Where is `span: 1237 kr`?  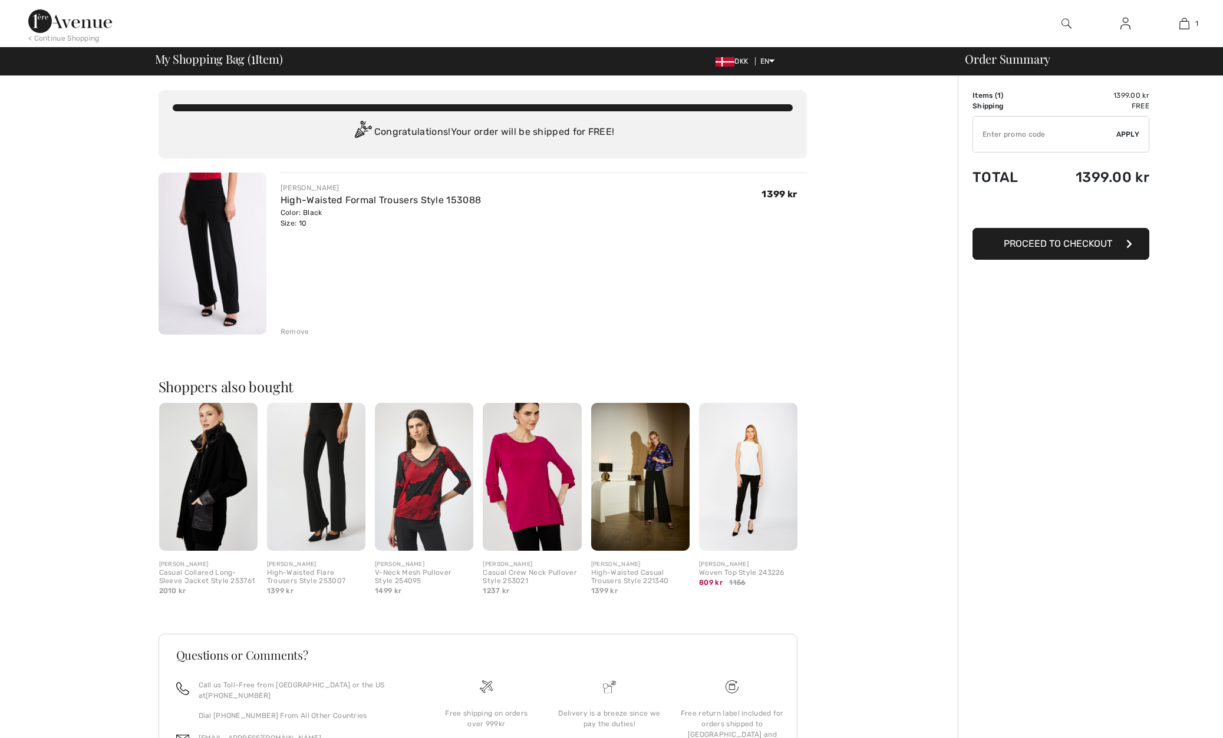 span: 1237 kr is located at coordinates (495, 591).